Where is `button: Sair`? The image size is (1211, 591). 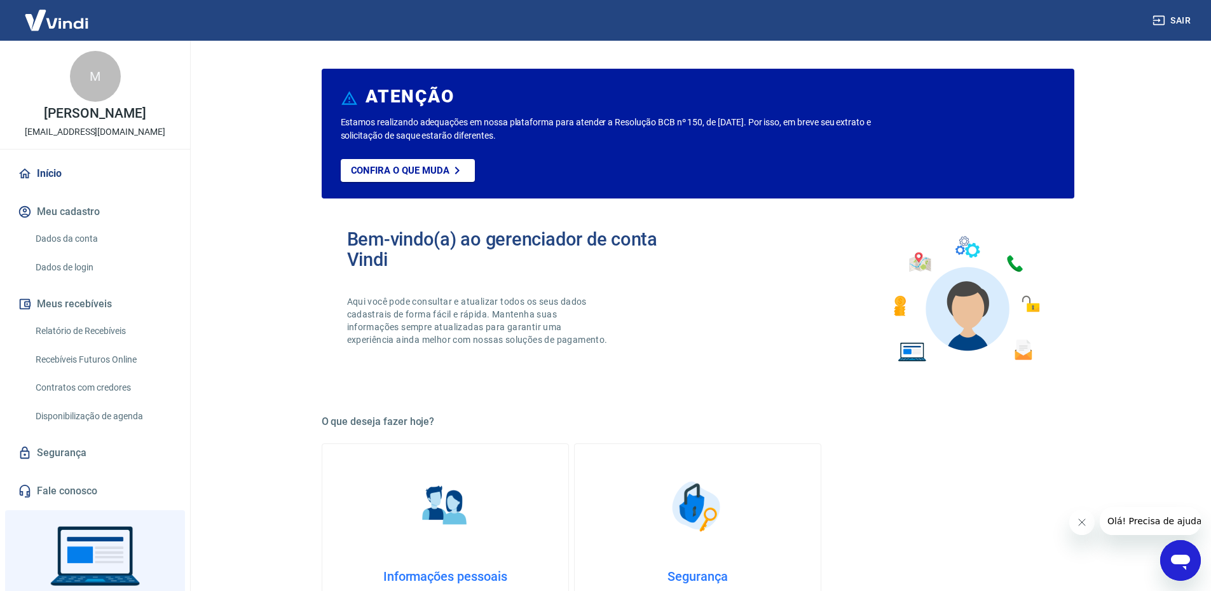 button: Sair is located at coordinates (1173, 20).